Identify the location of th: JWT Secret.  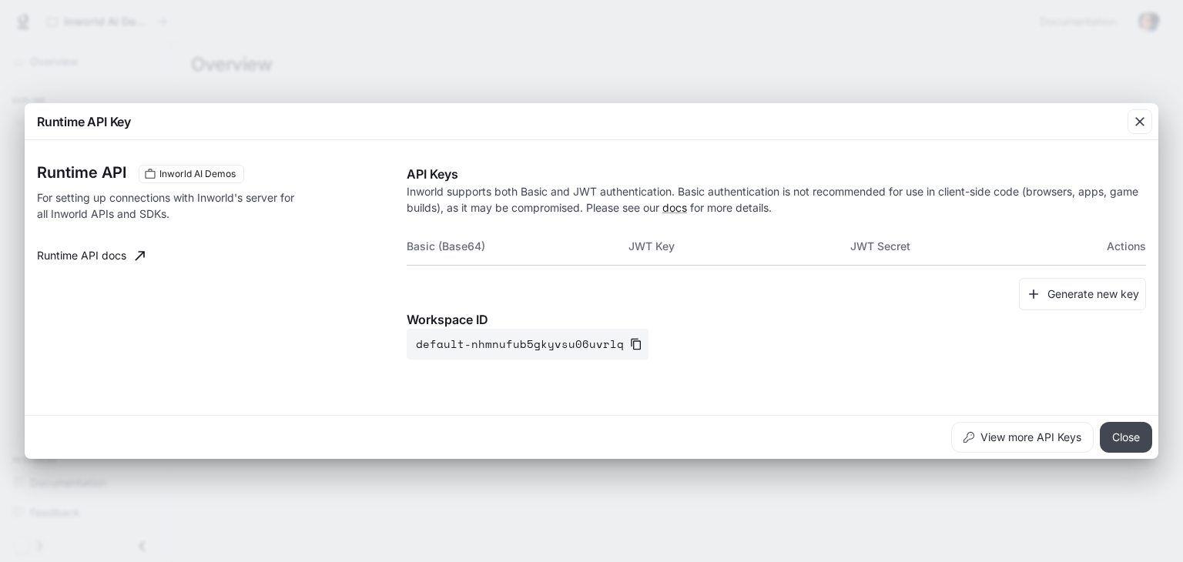
(961, 246).